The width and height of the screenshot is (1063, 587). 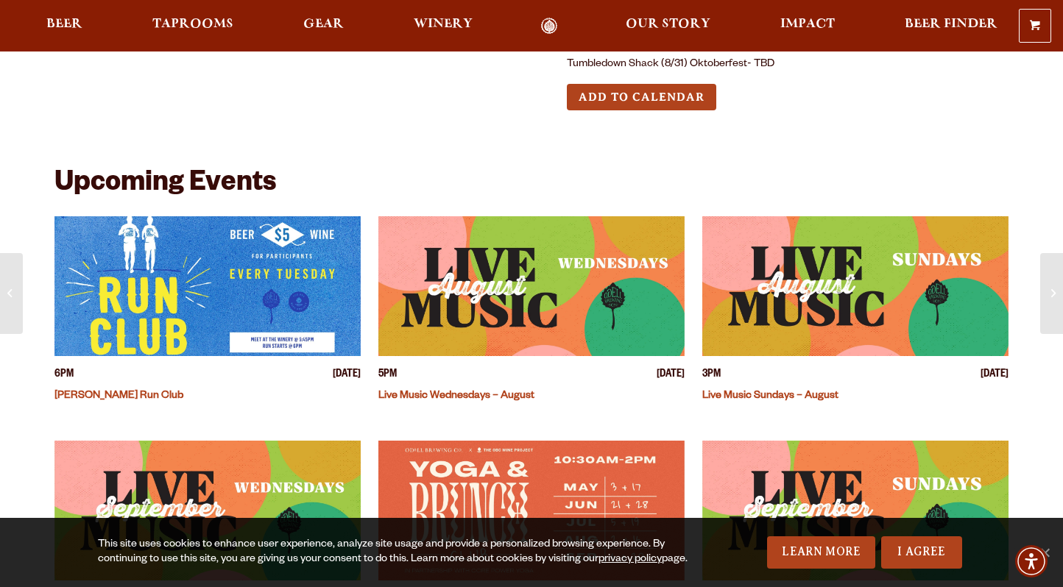 I want to click on span: Impact, so click(x=807, y=24).